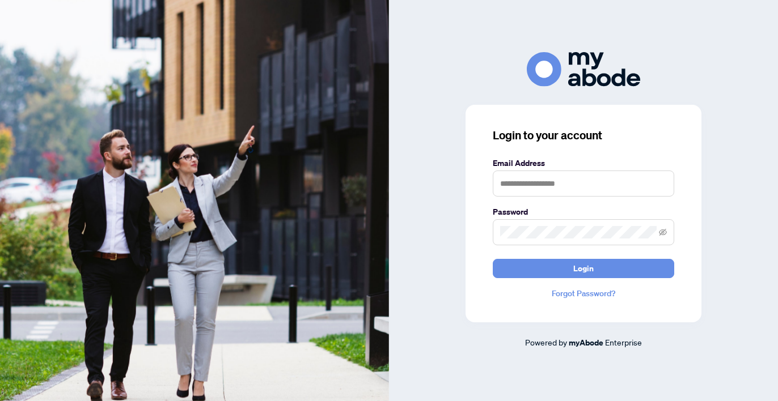  Describe the element at coordinates (663, 232) in the screenshot. I see `span: eye-invisible` at that location.